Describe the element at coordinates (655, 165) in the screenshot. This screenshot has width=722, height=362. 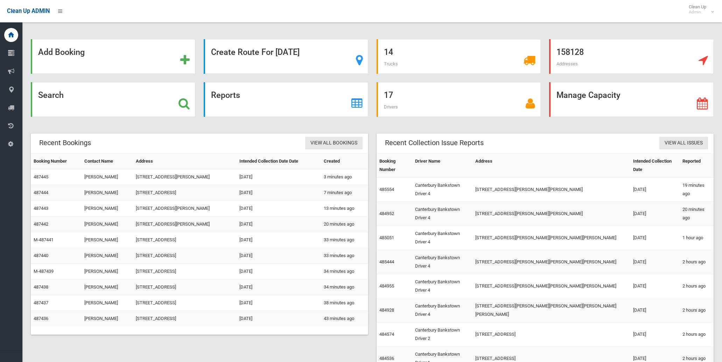
I see `th: Intended Collection Date` at that location.